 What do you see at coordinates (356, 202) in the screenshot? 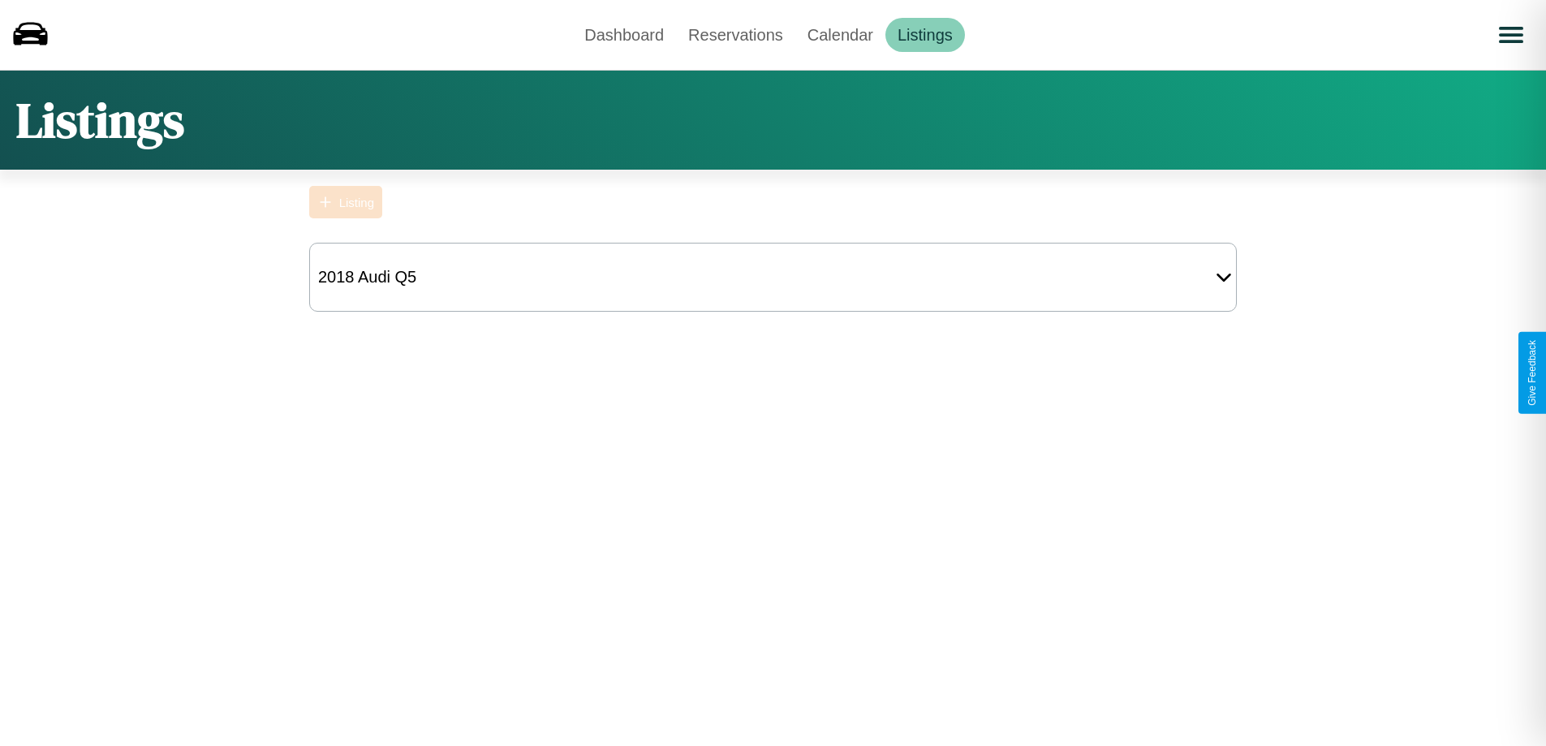
I see `div: Listing` at bounding box center [356, 202].